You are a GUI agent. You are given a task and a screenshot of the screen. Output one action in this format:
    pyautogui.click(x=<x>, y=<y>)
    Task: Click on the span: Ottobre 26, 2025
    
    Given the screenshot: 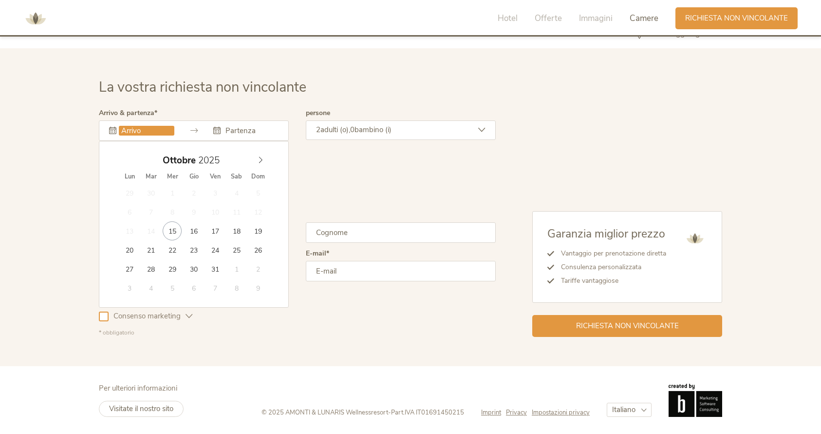 What is the action you would take?
    pyautogui.click(x=258, y=249)
    